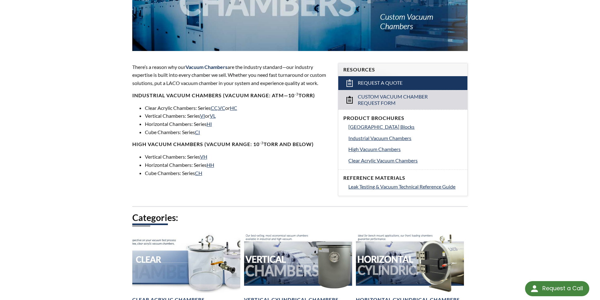 Image resolution: width=600 pixels, height=300 pixels. What do you see at coordinates (405, 187) in the screenshot?
I see `a: Leak Testing & Vacuum Technical Reference Guide` at bounding box center [405, 187].